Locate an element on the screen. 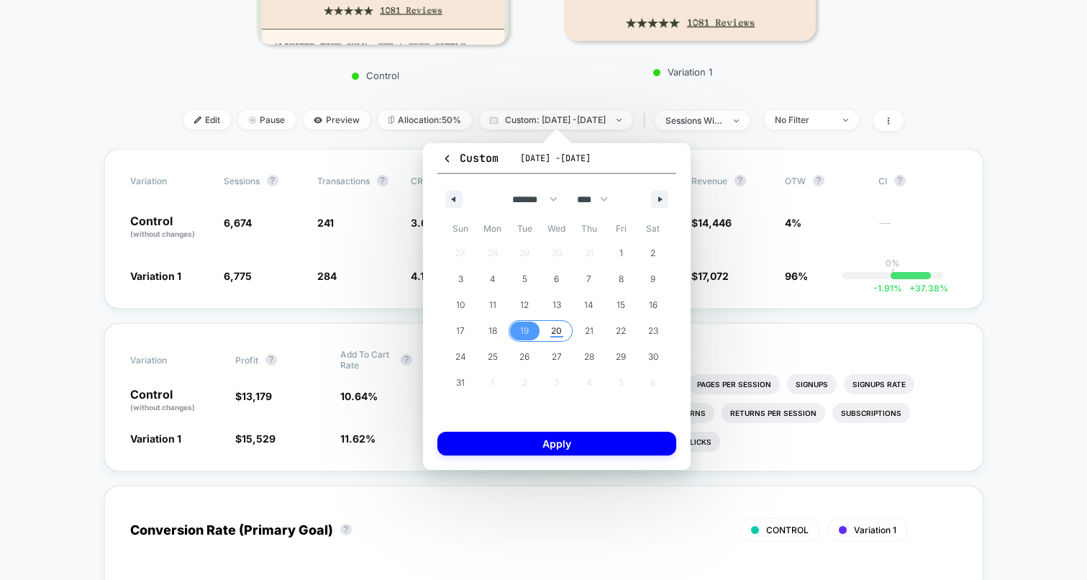 This screenshot has height=580, width=1087. p: Variation 1 is located at coordinates (683, 72).